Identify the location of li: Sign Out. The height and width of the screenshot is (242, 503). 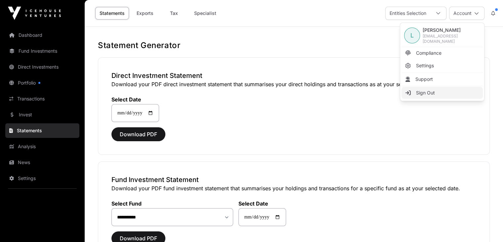
(443, 93).